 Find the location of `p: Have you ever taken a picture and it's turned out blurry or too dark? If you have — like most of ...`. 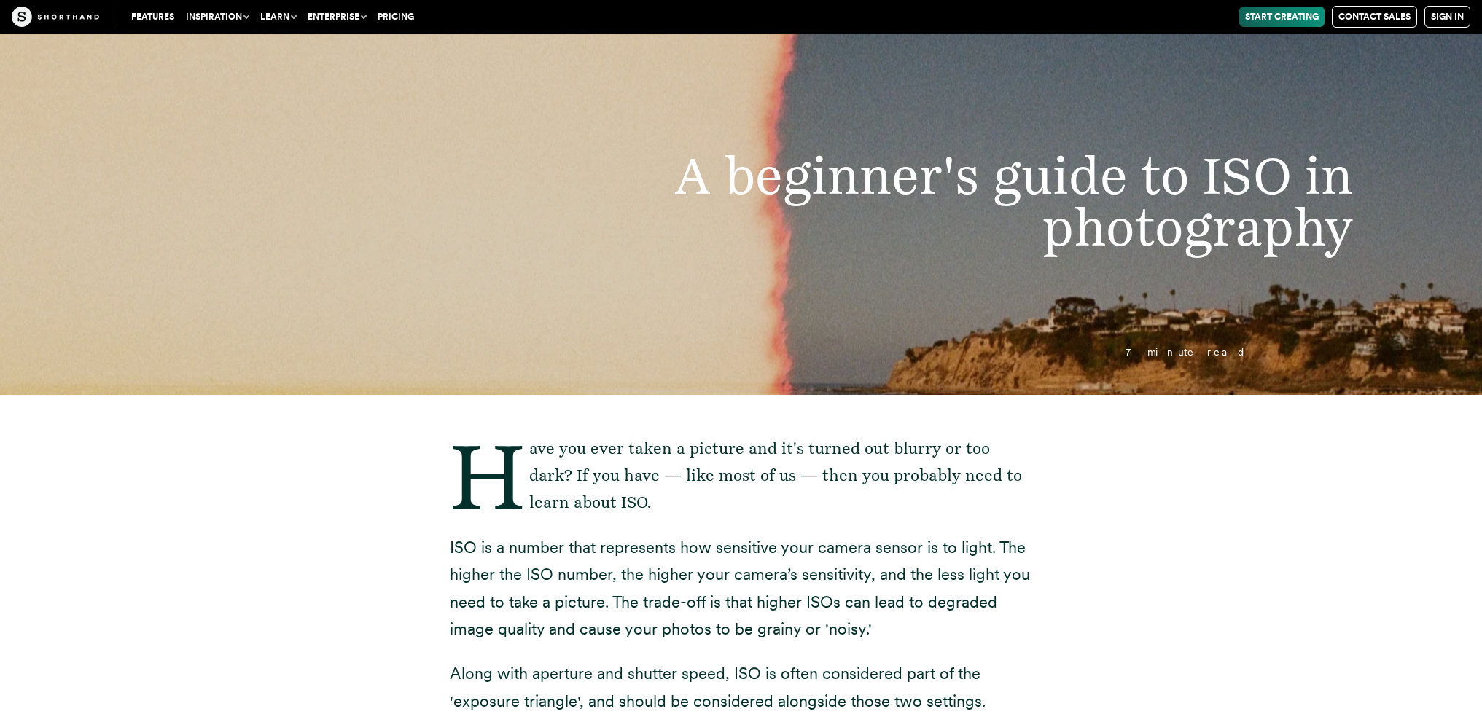

p: Have you ever taken a picture and it's turned out blurry or too dark? If you have — like most of ... is located at coordinates (741, 476).